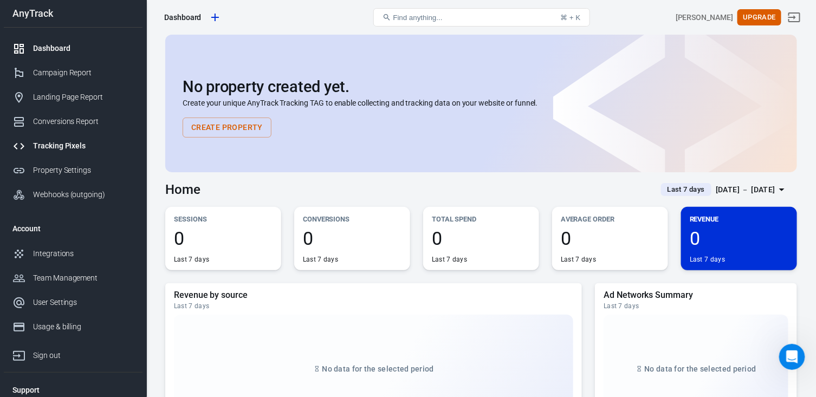 This screenshot has width=816, height=397. What do you see at coordinates (73, 278) in the screenshot?
I see `a: Team Management` at bounding box center [73, 278].